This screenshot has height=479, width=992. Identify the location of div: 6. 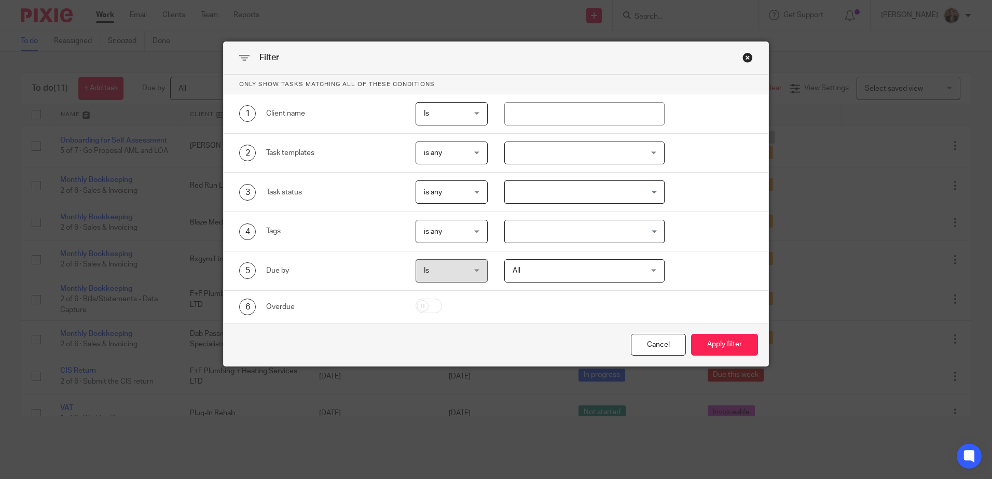
(247, 307).